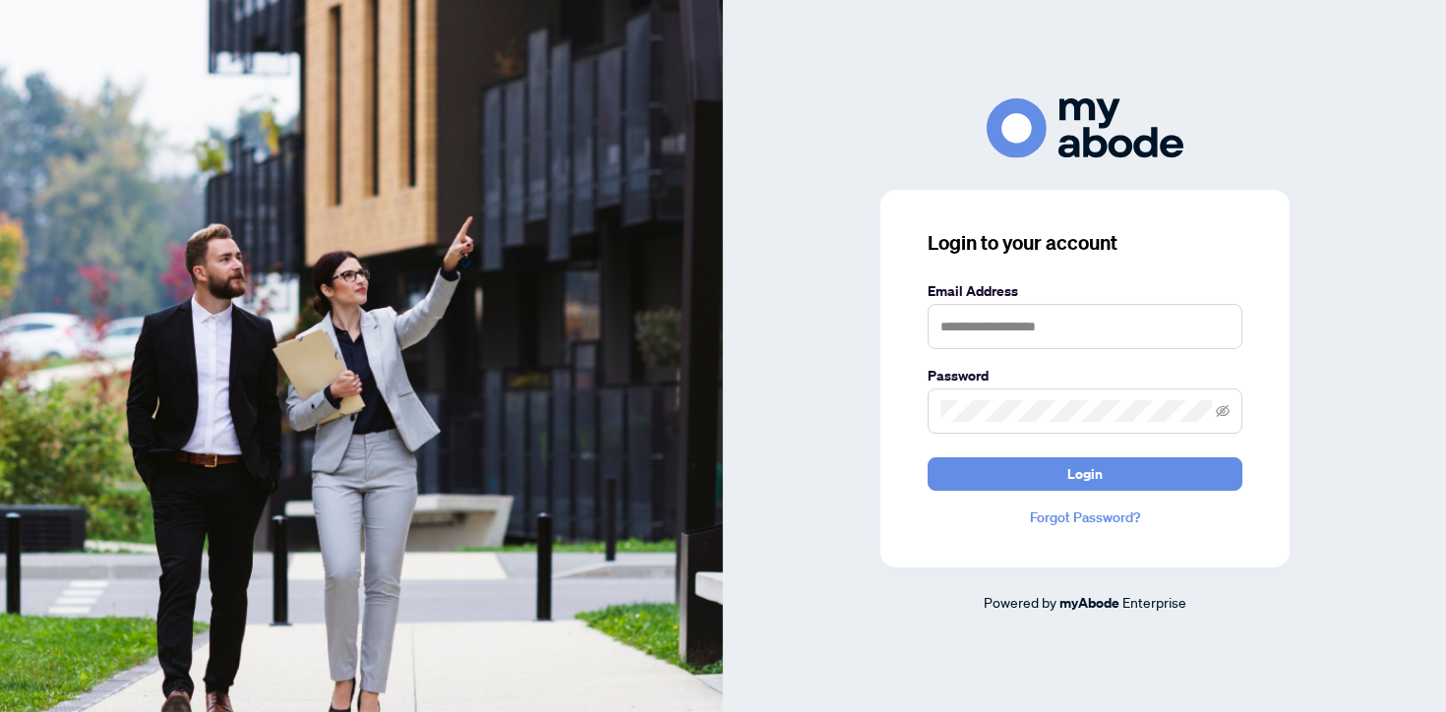 The height and width of the screenshot is (712, 1446). I want to click on span: Enterprise, so click(1154, 602).